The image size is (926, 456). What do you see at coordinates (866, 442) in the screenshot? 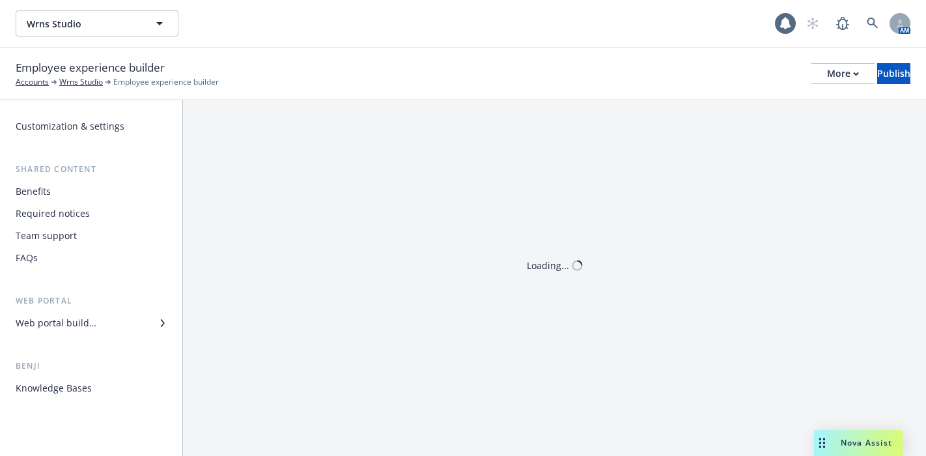
I see `span: Nova Assist` at bounding box center [866, 442].